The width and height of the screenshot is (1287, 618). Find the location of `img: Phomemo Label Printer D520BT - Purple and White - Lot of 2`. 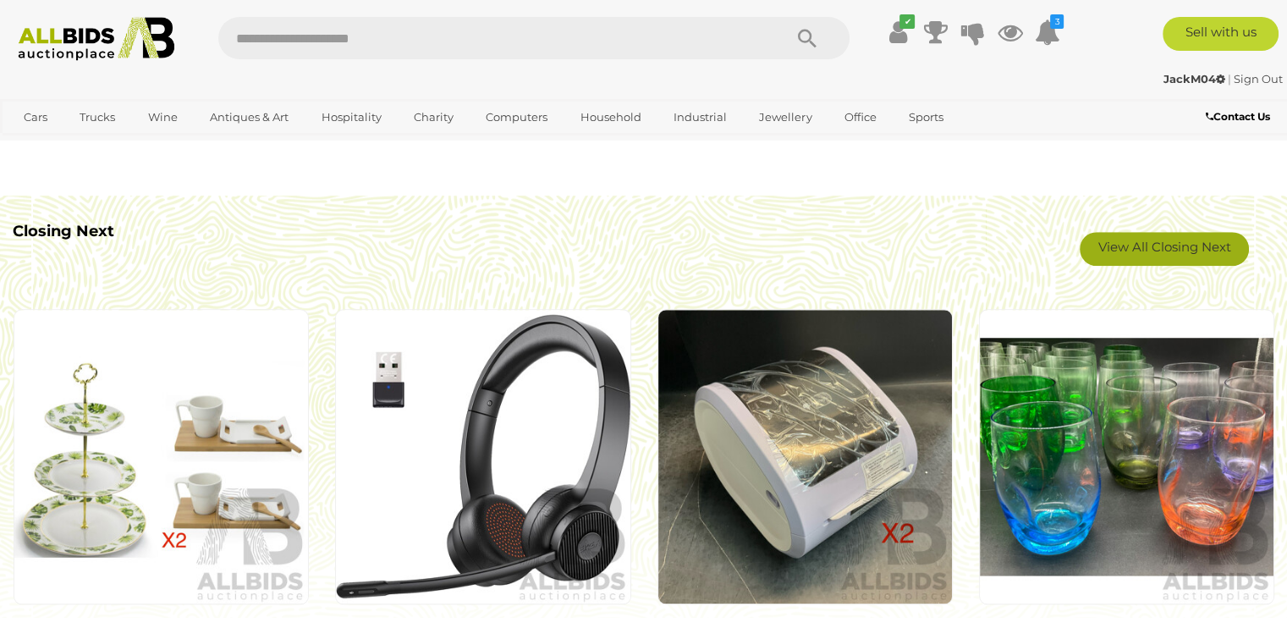

img: Phomemo Label Printer D520BT - Purple and White - Lot of 2 is located at coordinates (805, 456).